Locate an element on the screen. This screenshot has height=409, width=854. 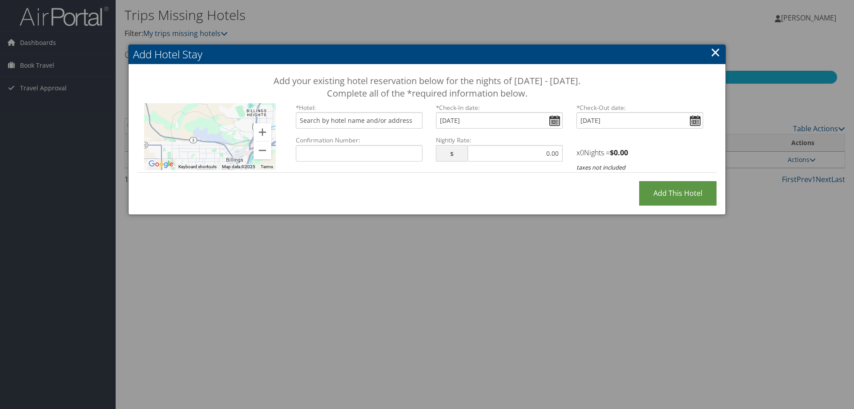
a: Terms (opens in new tab) is located at coordinates (267, 166).